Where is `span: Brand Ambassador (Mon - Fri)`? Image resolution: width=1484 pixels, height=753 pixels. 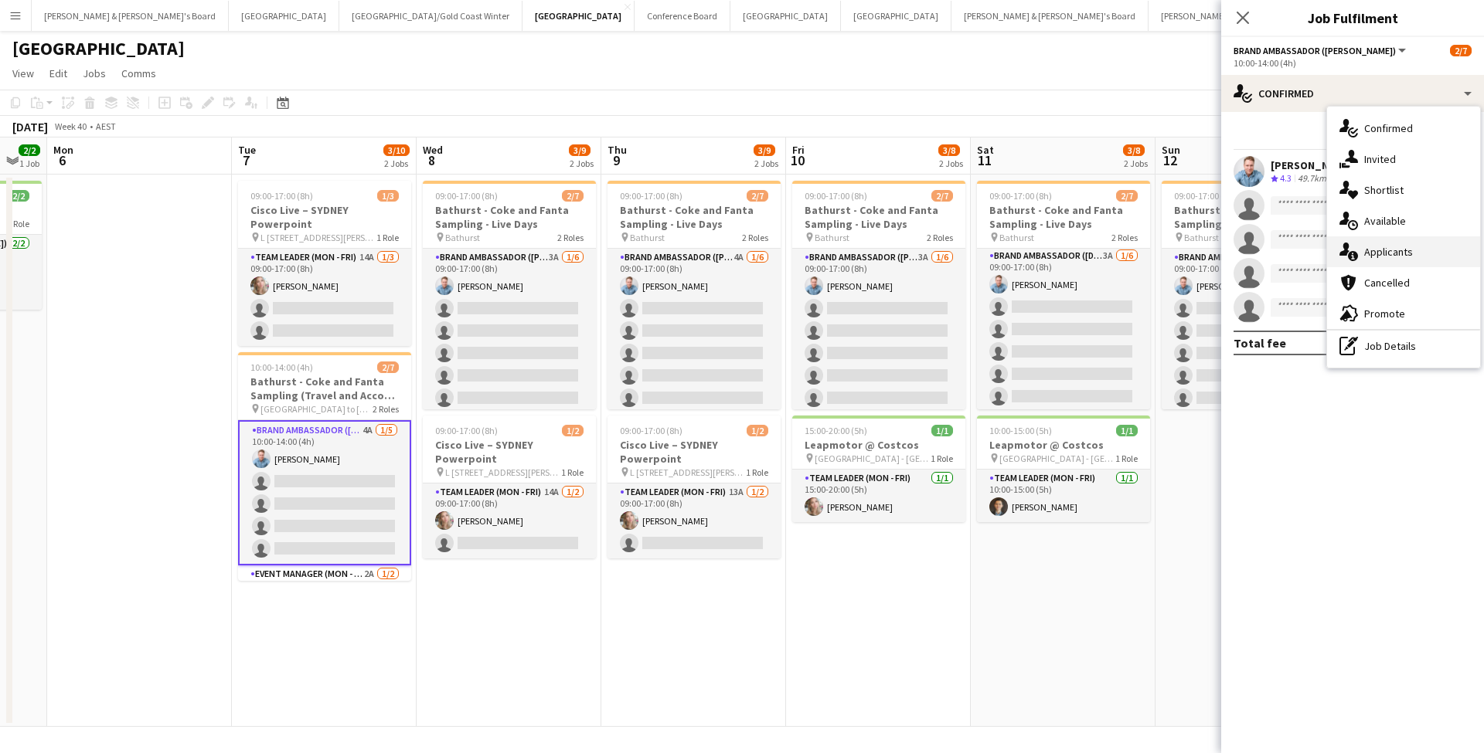
span: Brand Ambassador (Mon - Fri) is located at coordinates (1314, 50).